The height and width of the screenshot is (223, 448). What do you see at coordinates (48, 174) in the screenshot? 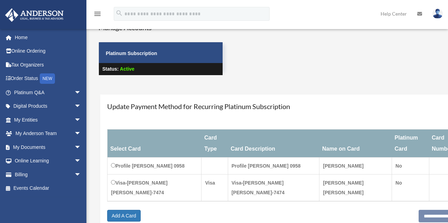
I see `a: Billingarrow_drop_down` at bounding box center [48, 174].